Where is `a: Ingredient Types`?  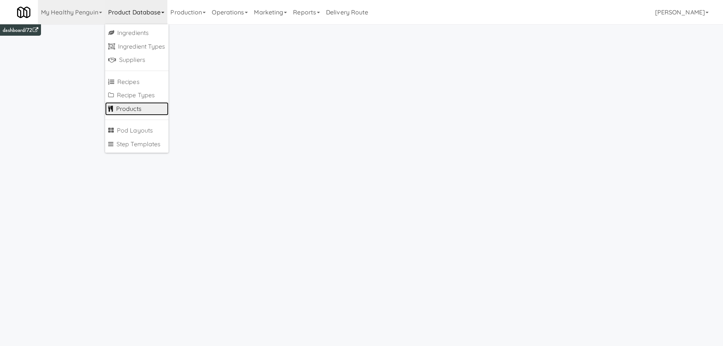 a: Ingredient Types is located at coordinates (137, 47).